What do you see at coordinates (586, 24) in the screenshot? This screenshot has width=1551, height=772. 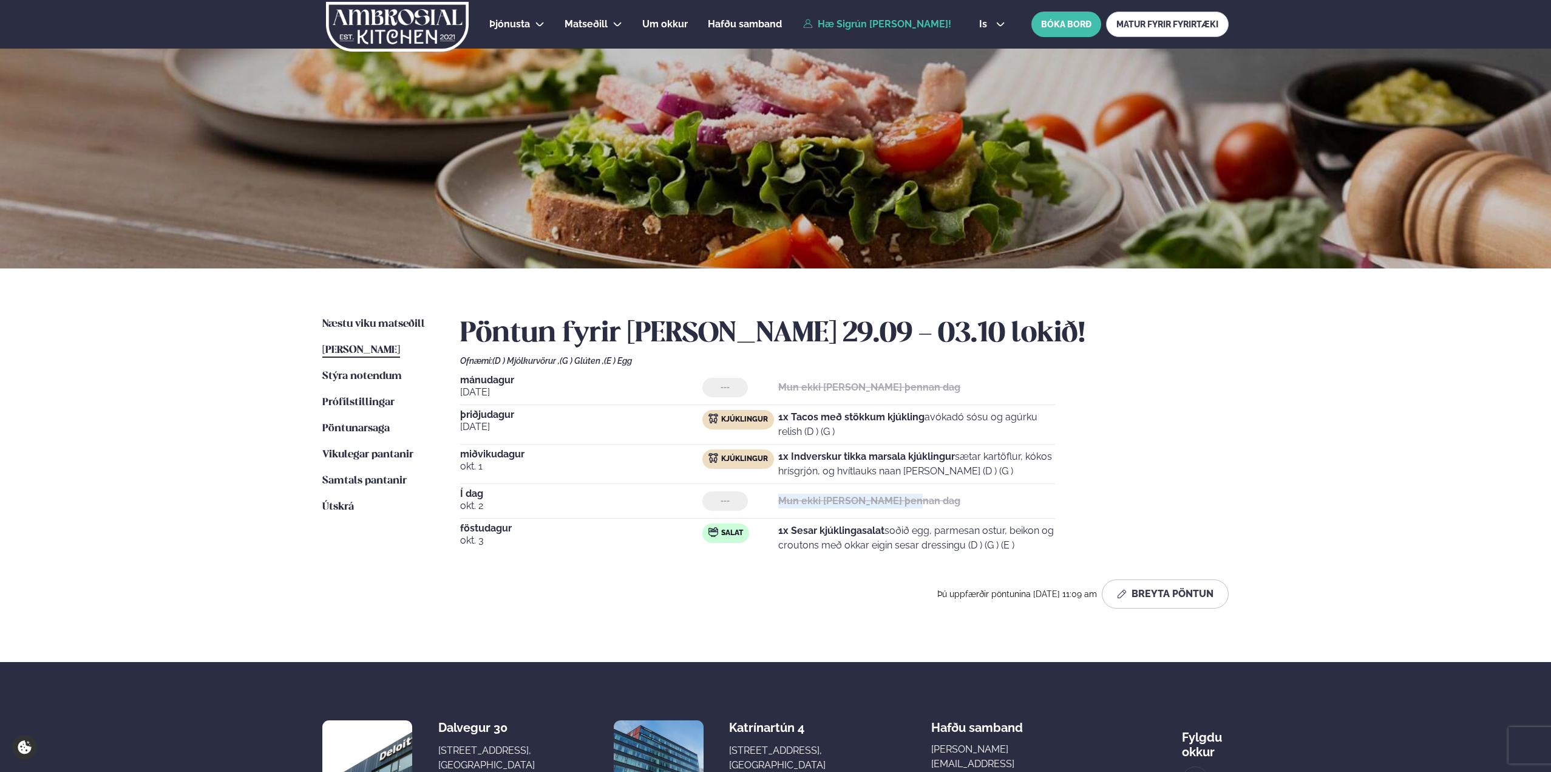 I see `a: Matseðill` at bounding box center [586, 24].